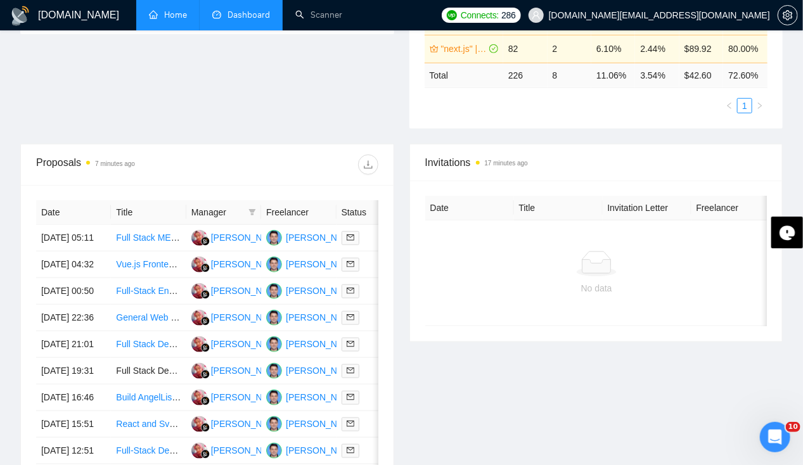 The height and width of the screenshot is (465, 803). Describe the element at coordinates (115, 163) in the screenshot. I see `time: 7 minutes ago` at that location.